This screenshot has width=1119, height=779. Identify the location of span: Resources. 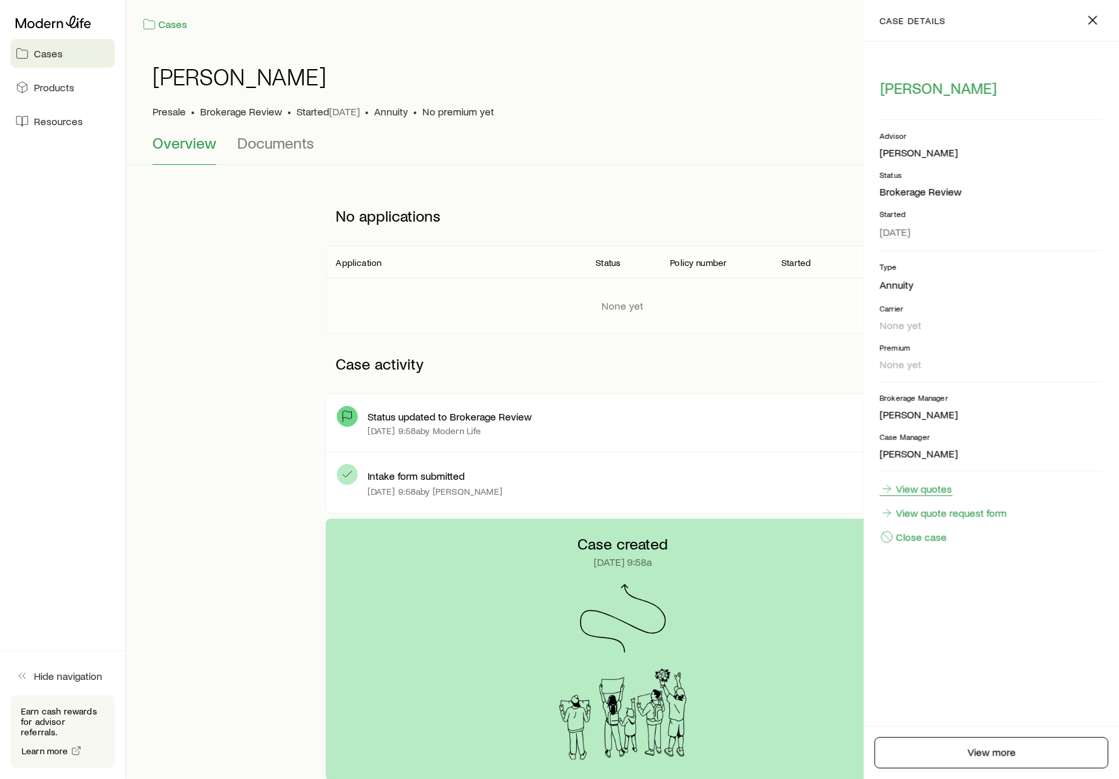
(58, 121).